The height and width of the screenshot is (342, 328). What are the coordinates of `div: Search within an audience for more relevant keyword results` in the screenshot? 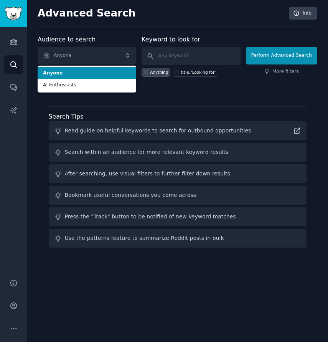 It's located at (147, 152).